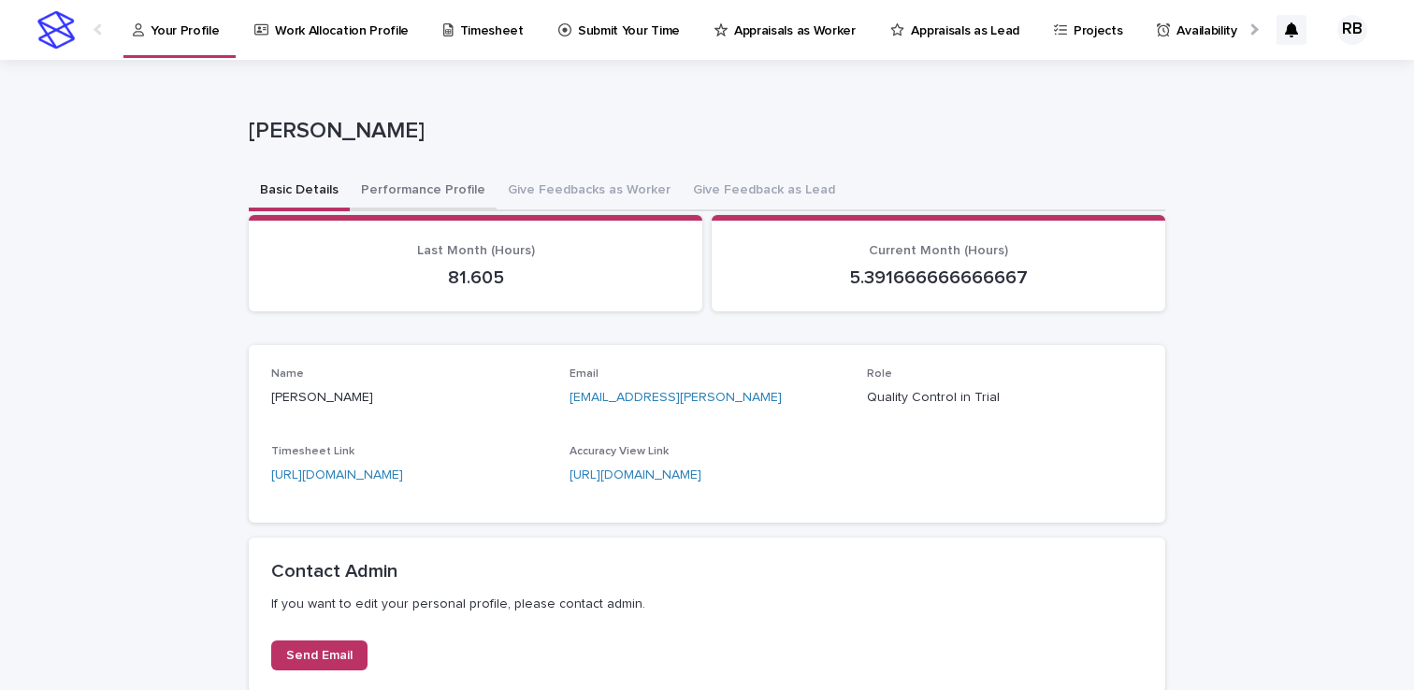 The width and height of the screenshot is (1414, 690). I want to click on button: Basic Details, so click(299, 192).